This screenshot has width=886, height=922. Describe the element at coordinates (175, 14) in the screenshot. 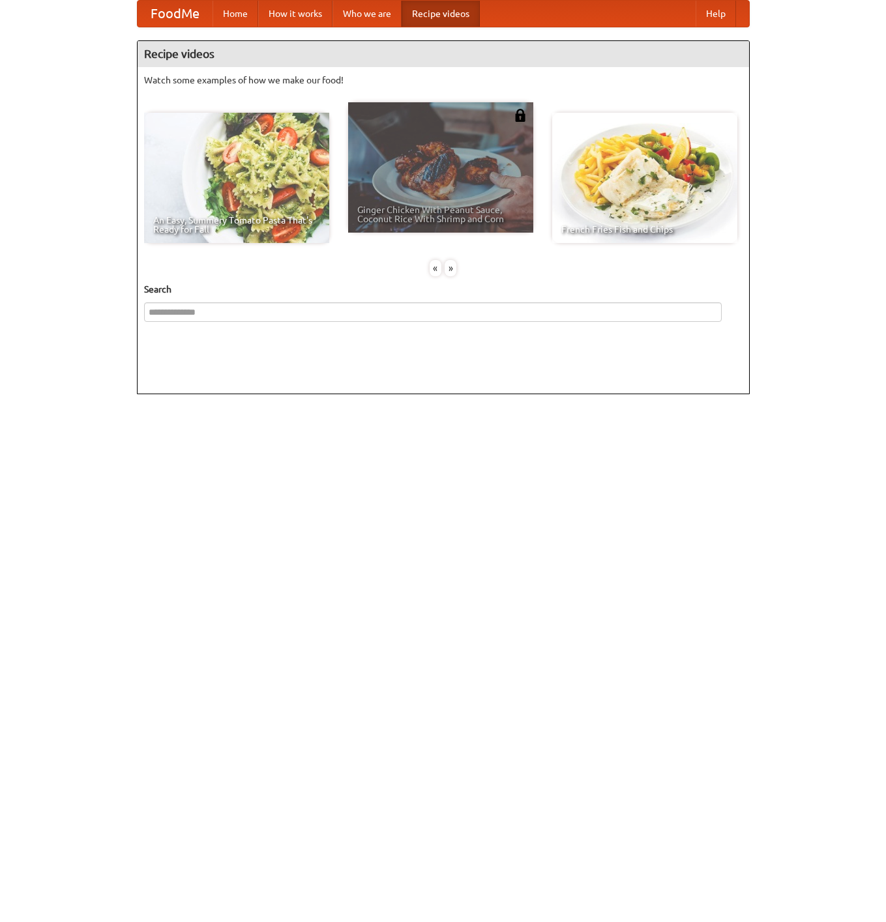

I see `a: FoodMe` at that location.